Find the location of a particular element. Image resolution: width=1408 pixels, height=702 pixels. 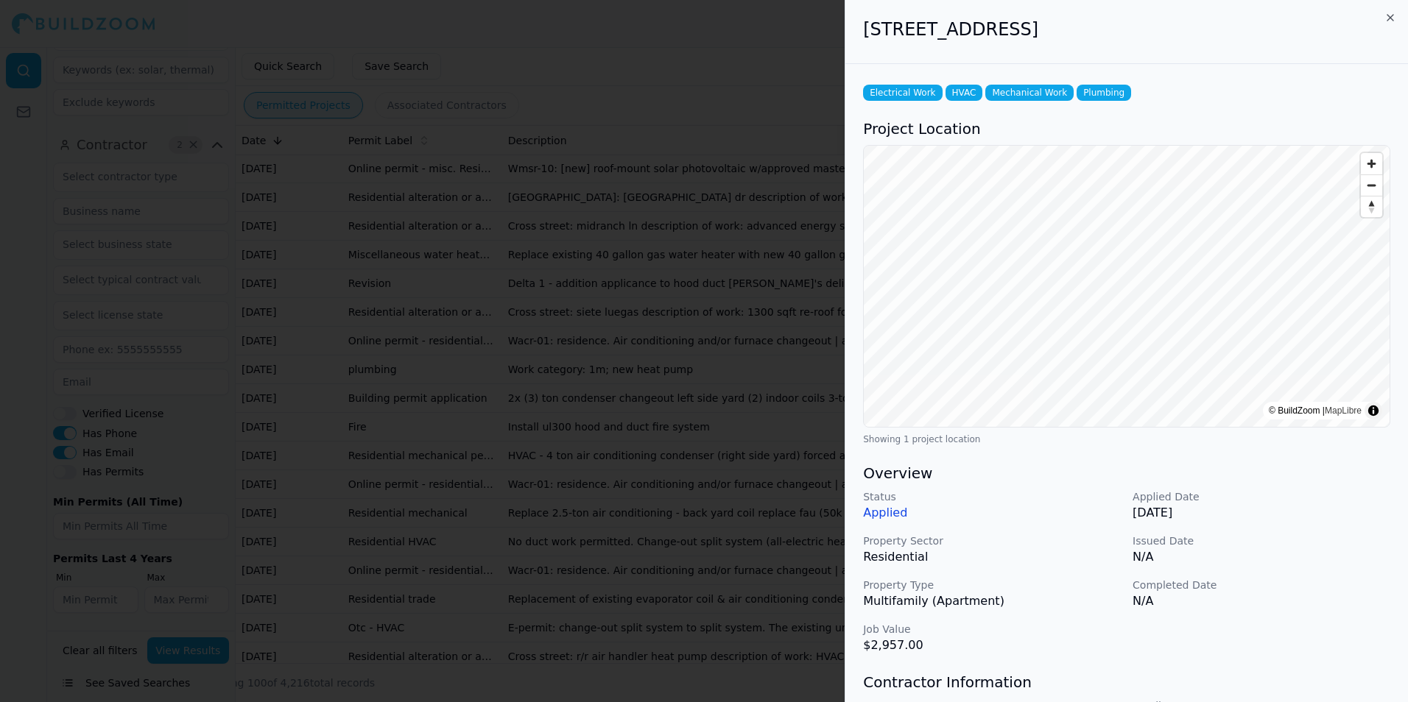

p: $2,957.00 is located at coordinates (992, 646).